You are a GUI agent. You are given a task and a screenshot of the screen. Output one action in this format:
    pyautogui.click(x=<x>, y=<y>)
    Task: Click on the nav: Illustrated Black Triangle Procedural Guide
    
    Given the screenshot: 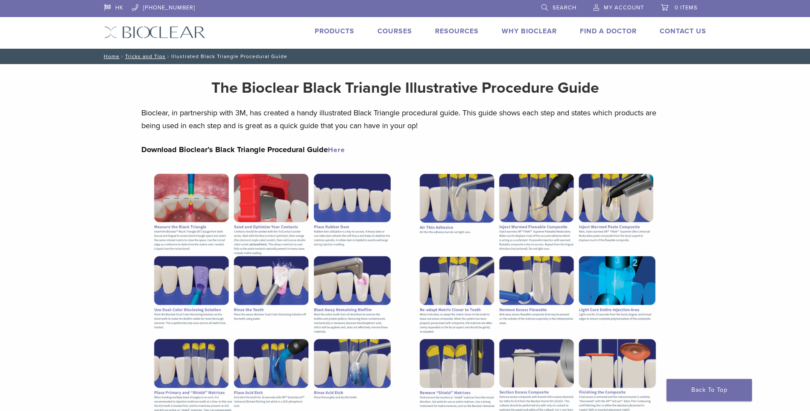 What is the action you would take?
    pyautogui.click(x=405, y=56)
    